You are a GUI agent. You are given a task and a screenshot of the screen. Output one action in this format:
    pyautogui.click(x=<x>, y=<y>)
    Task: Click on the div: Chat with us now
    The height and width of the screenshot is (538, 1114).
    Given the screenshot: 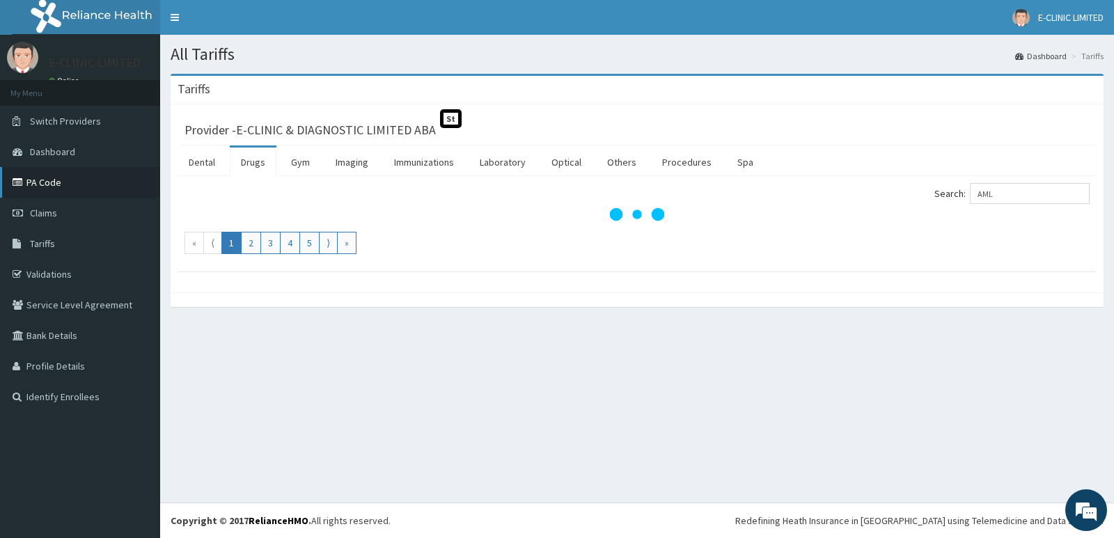 What is the action you would take?
    pyautogui.click(x=153, y=87)
    